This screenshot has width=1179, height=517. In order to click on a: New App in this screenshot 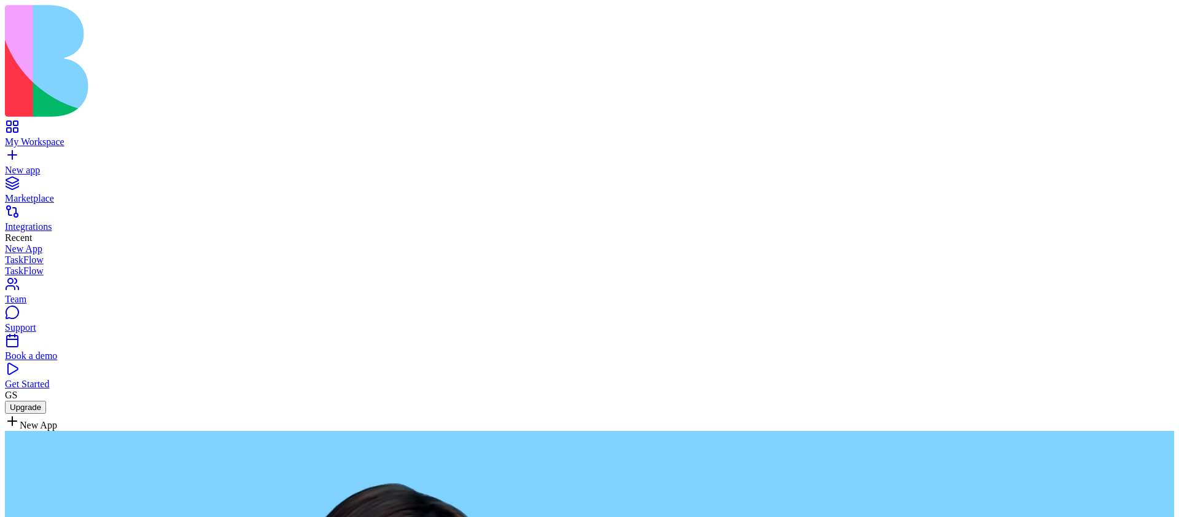, I will do `click(590, 249)`.